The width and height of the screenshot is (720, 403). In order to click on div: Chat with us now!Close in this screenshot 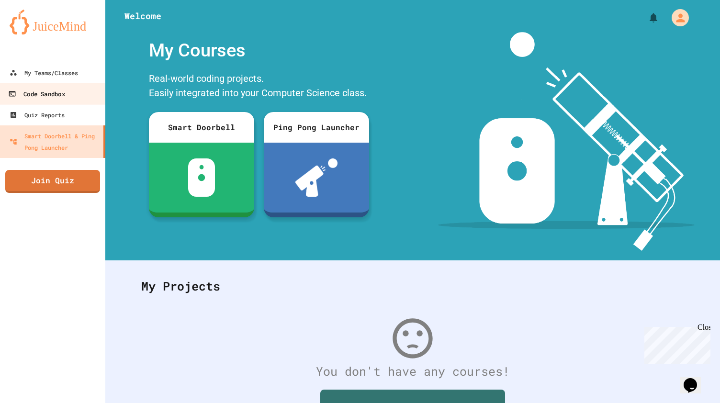, I will do `click(35, 32)`.